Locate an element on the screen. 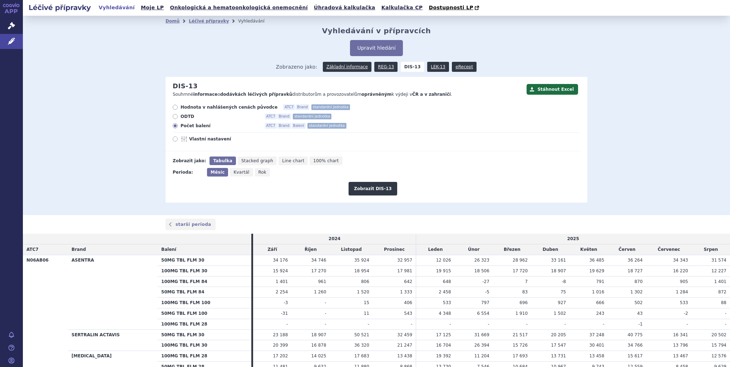  span: 32 459 is located at coordinates (405, 335).